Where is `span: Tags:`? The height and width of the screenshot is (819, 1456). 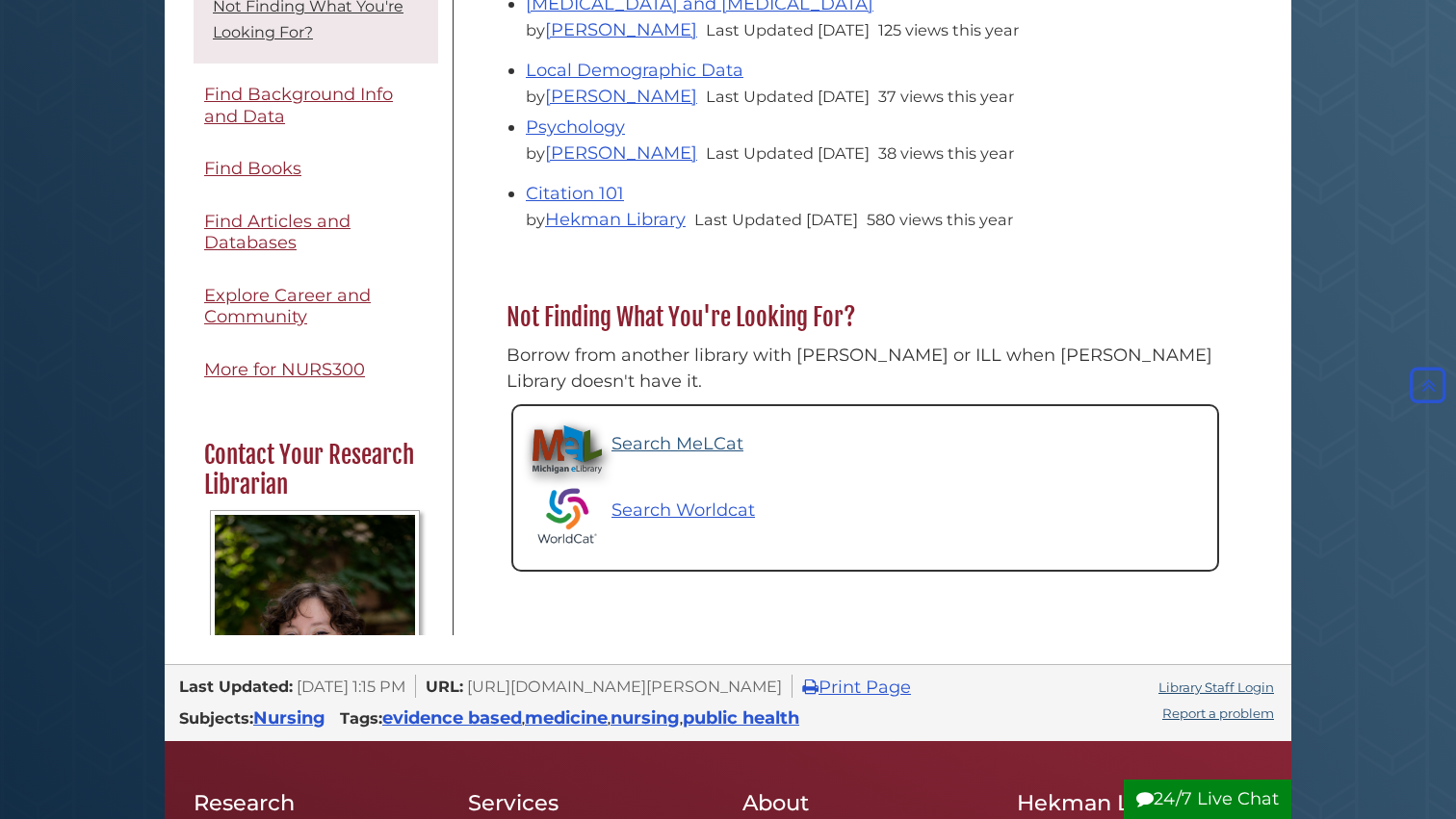
span: Tags: is located at coordinates (361, 718).